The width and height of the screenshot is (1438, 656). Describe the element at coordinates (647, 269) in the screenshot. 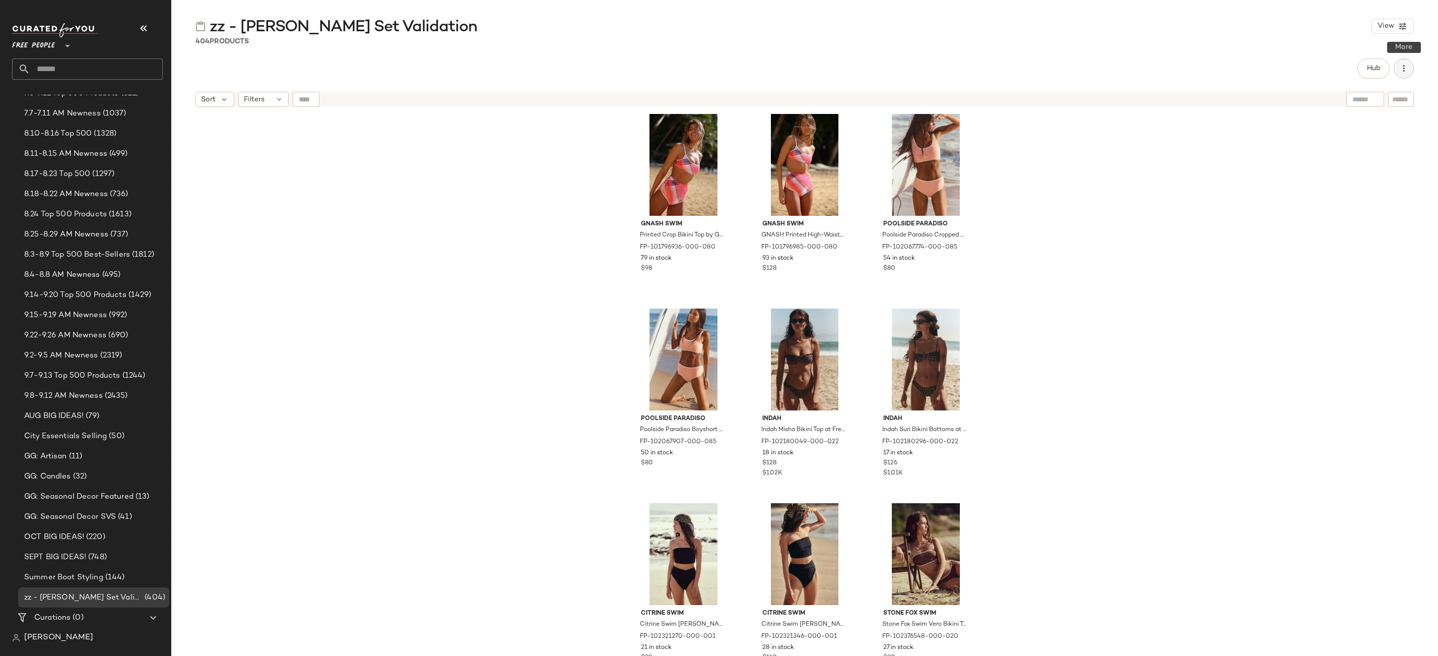

I see `span: $98` at that location.